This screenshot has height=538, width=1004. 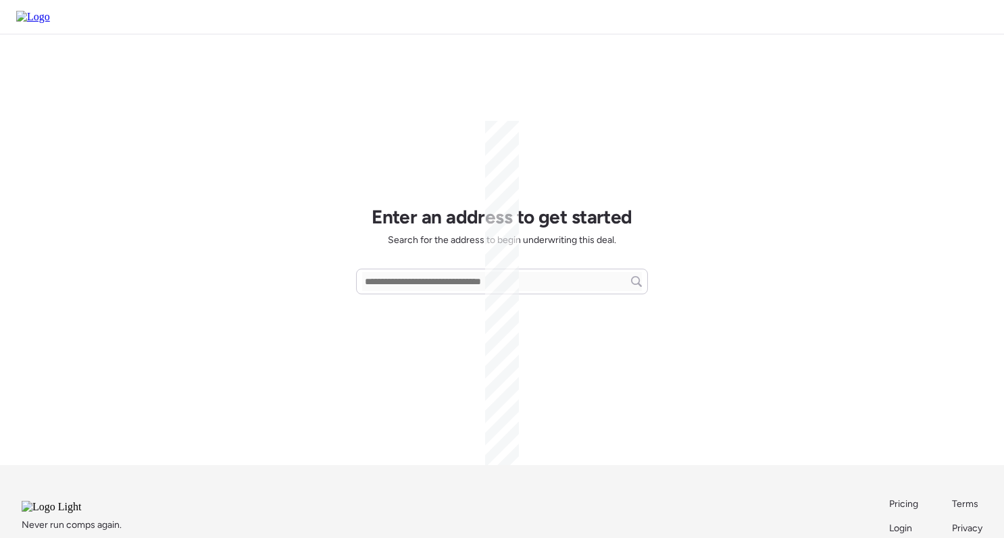 What do you see at coordinates (966, 529) in the screenshot?
I see `a: Privacy` at bounding box center [966, 529].